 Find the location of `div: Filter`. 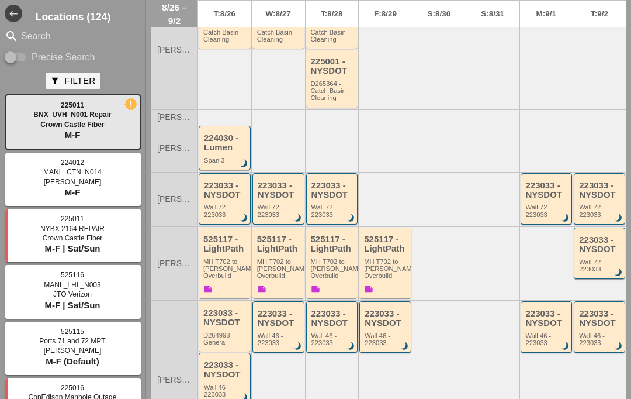

div: Filter is located at coordinates (72, 81).